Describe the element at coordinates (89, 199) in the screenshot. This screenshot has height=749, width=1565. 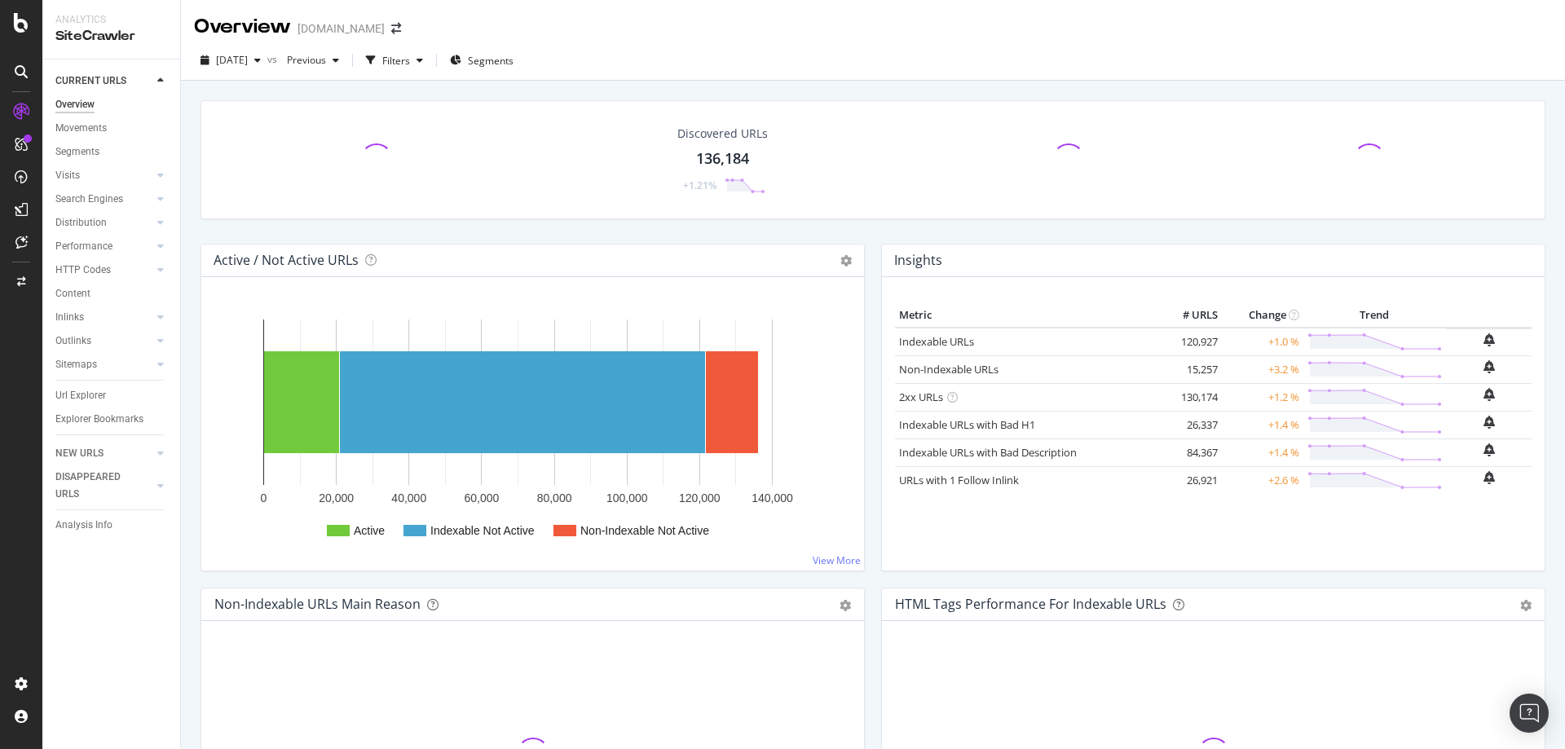
I see `div: Search Engines` at that location.